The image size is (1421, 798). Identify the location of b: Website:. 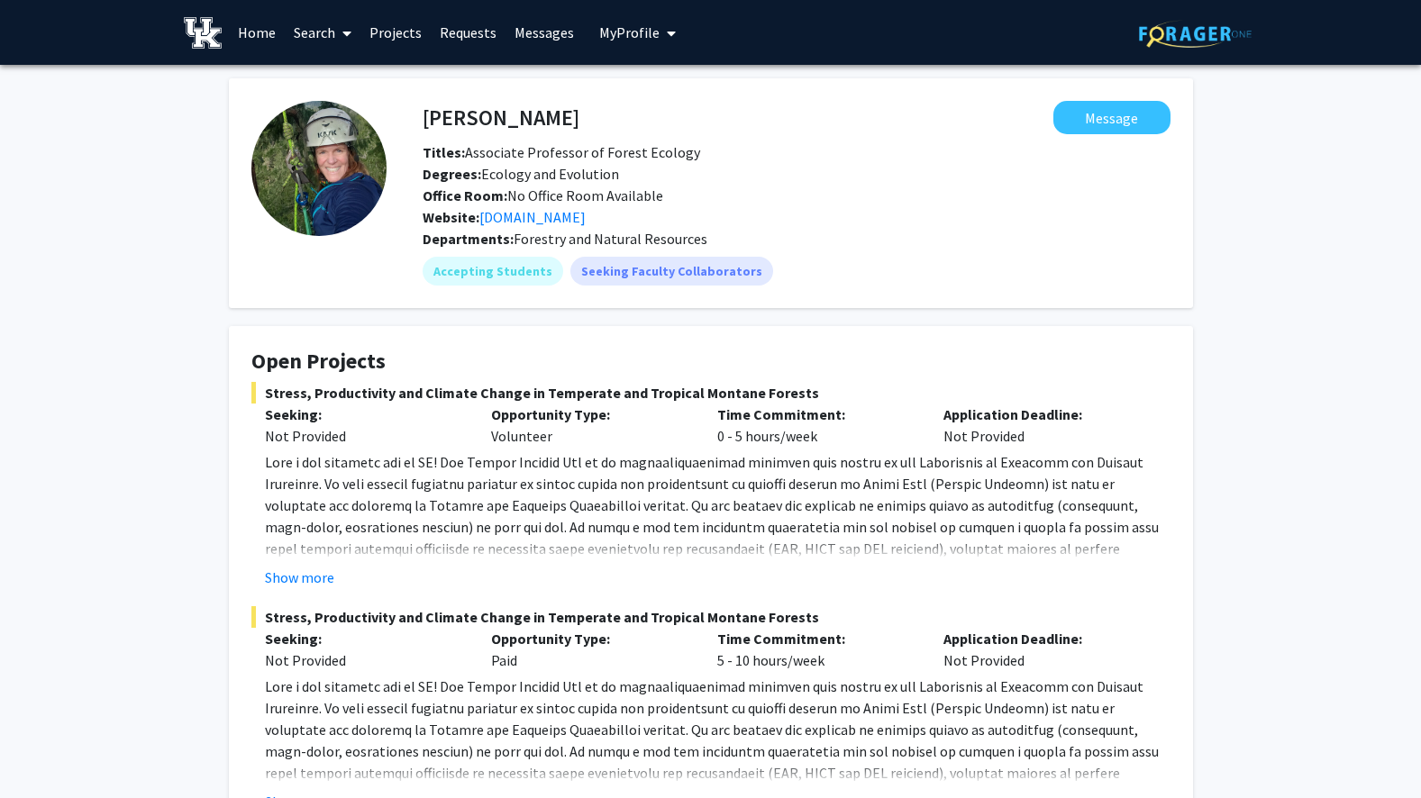
(450, 217).